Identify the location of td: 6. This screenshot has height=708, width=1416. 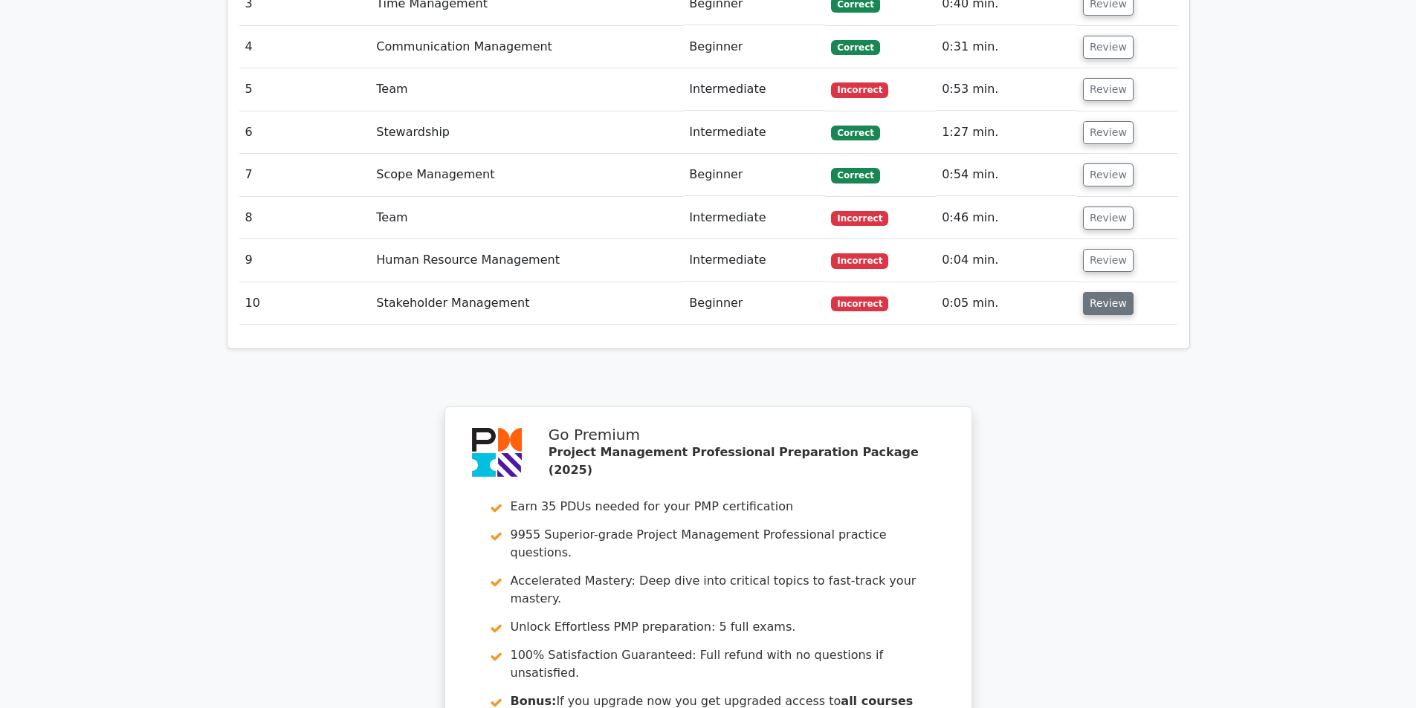
(305, 132).